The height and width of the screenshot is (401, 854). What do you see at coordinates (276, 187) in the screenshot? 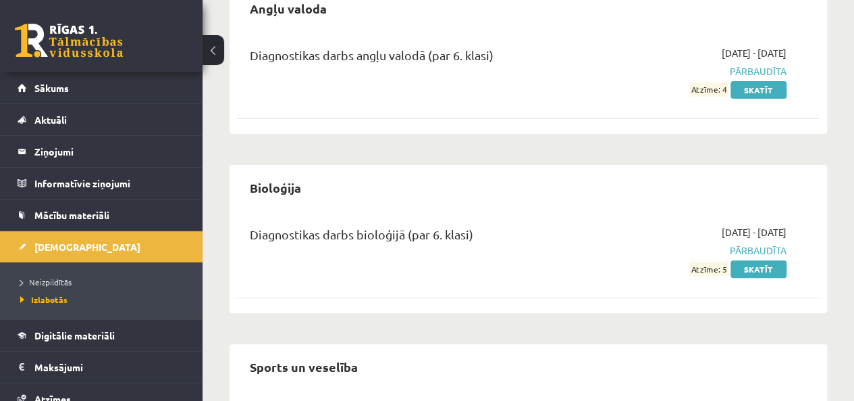
I see `h2: Bioloģija` at bounding box center [276, 187].